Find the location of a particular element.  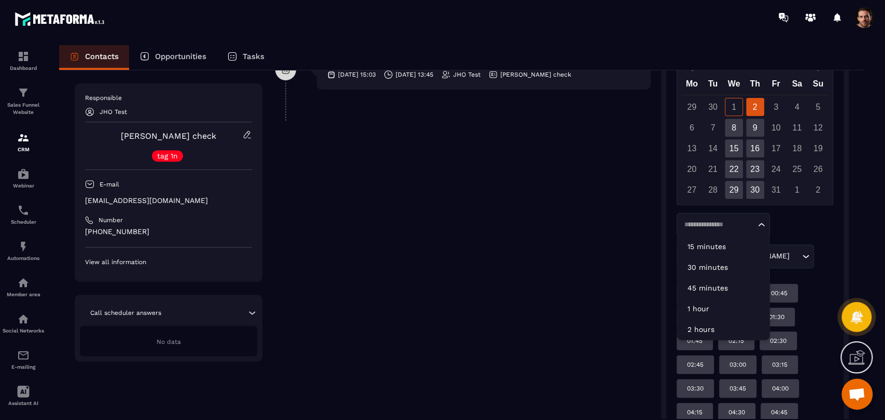

p: Call scheduler answers is located at coordinates (125, 313).